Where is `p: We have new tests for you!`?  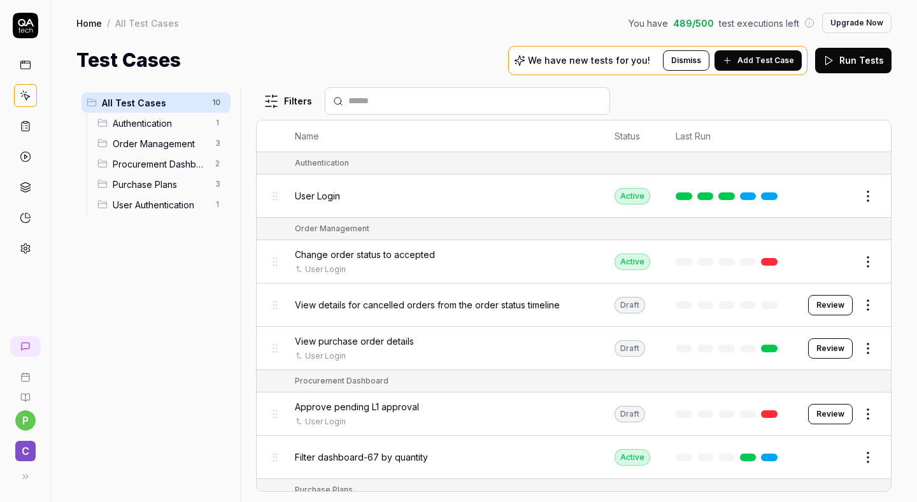
p: We have new tests for you! is located at coordinates (589, 61).